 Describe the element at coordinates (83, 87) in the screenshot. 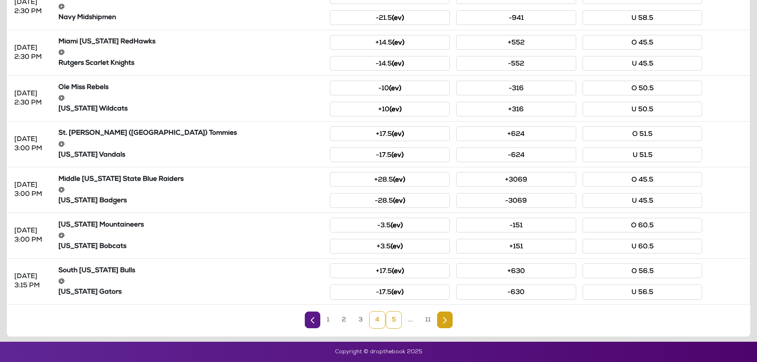

I see `strong: Ole Miss Rebels` at that location.